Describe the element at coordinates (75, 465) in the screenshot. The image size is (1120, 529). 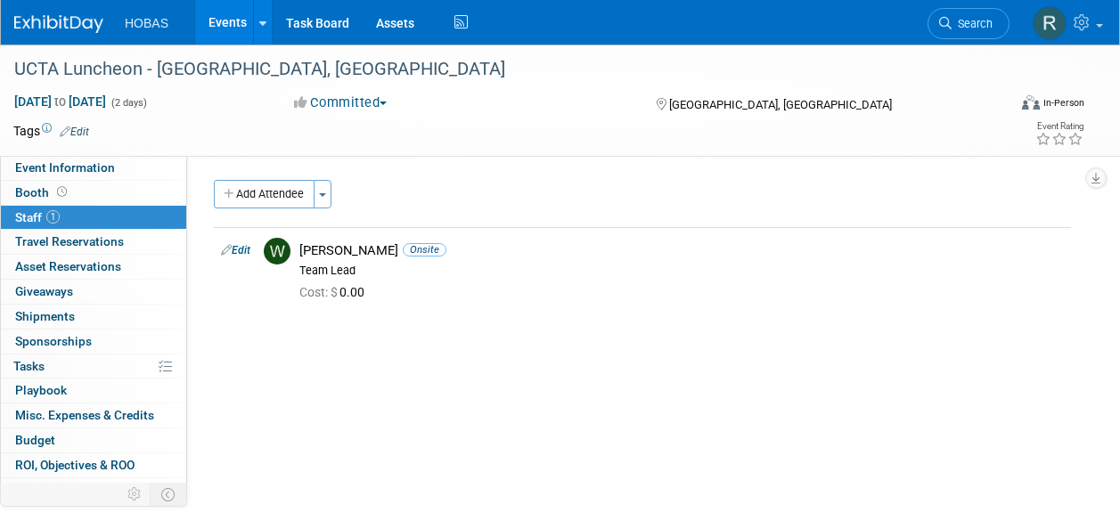
I see `span: ROI, Objectives & ROO` at that location.